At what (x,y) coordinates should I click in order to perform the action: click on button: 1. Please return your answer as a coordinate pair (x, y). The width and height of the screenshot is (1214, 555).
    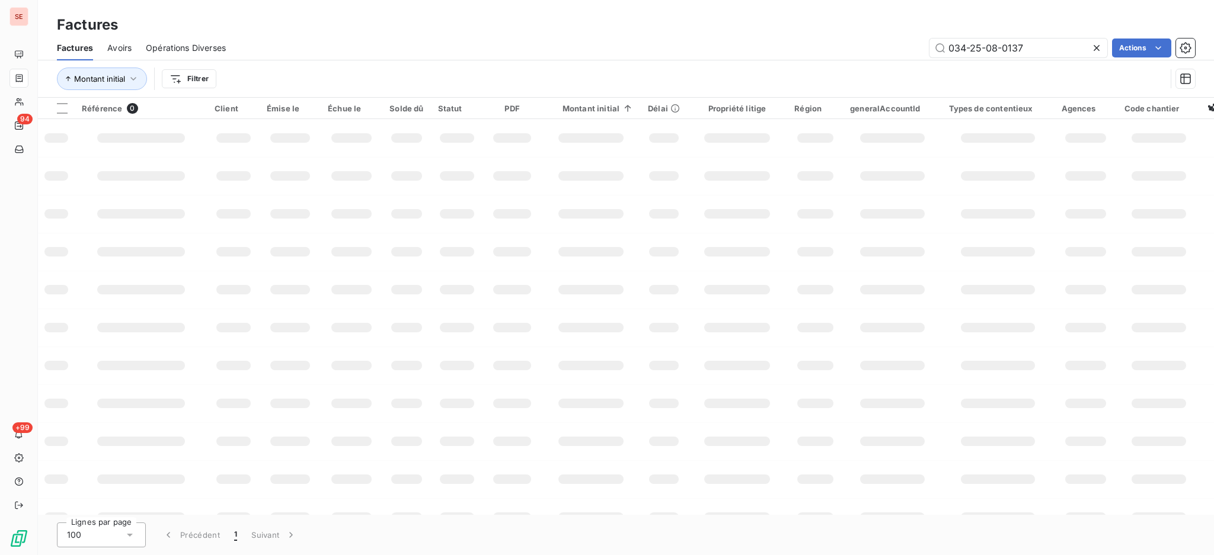
    Looking at the image, I should click on (235, 535).